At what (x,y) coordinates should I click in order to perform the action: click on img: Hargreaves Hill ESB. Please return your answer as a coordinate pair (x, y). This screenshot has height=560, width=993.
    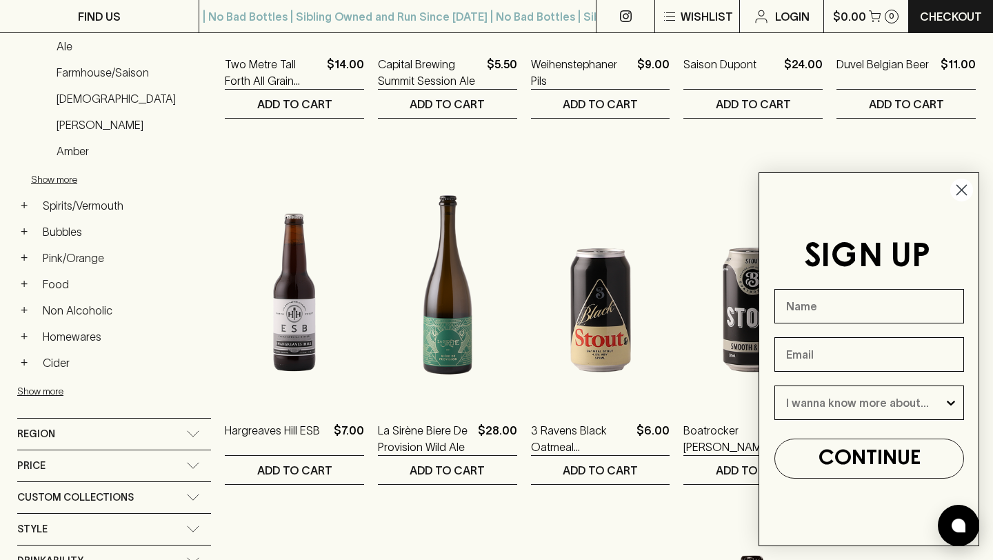
    Looking at the image, I should click on (294, 281).